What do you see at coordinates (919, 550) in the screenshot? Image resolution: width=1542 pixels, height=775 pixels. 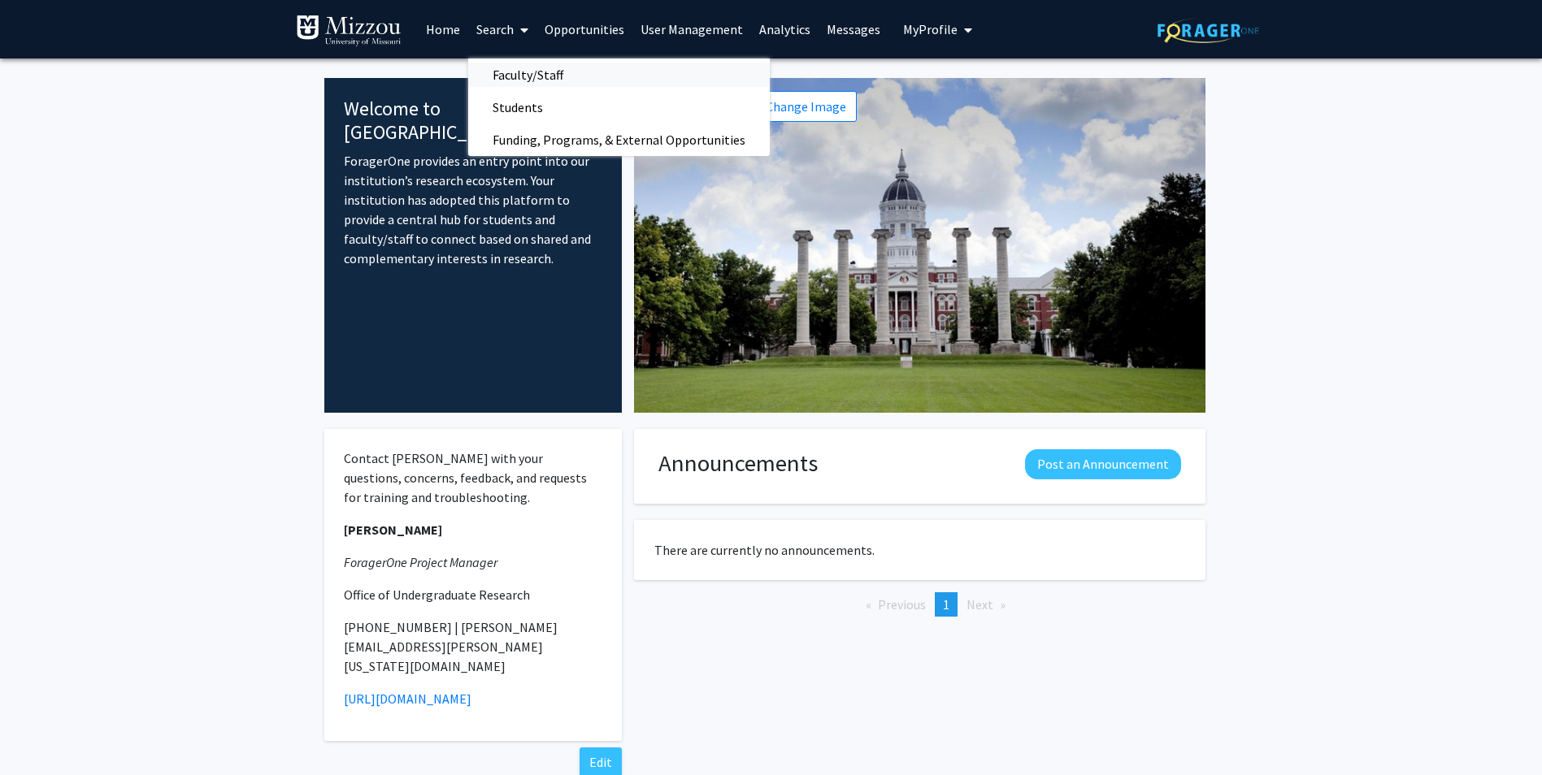 I see `p: There are currently no announcements.` at bounding box center [919, 550].